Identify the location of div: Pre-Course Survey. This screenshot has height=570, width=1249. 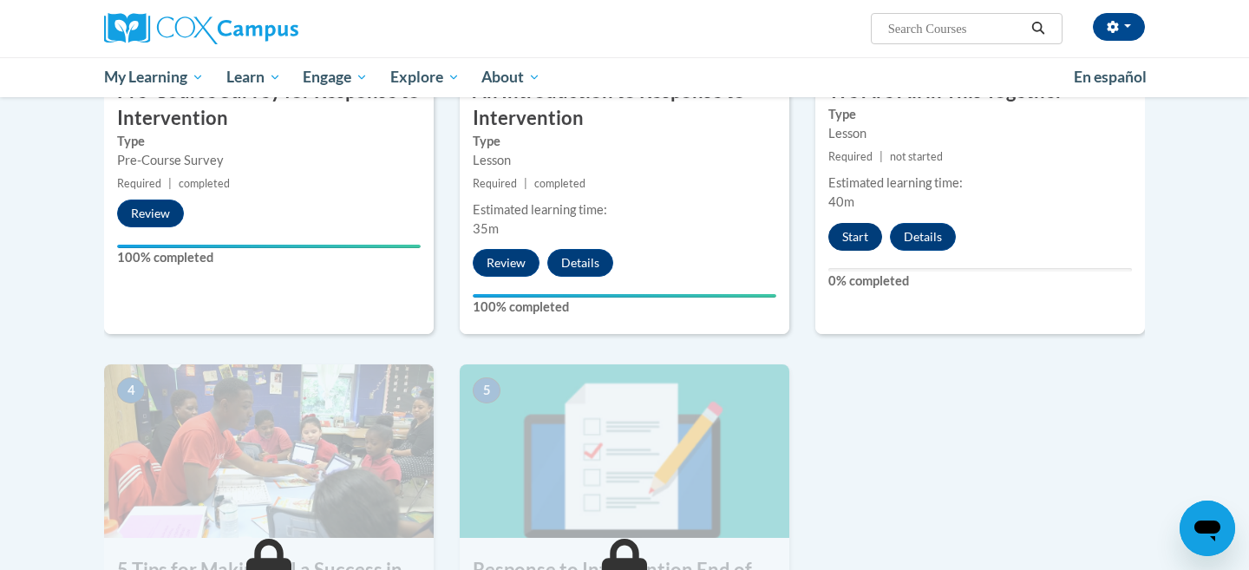
(269, 160).